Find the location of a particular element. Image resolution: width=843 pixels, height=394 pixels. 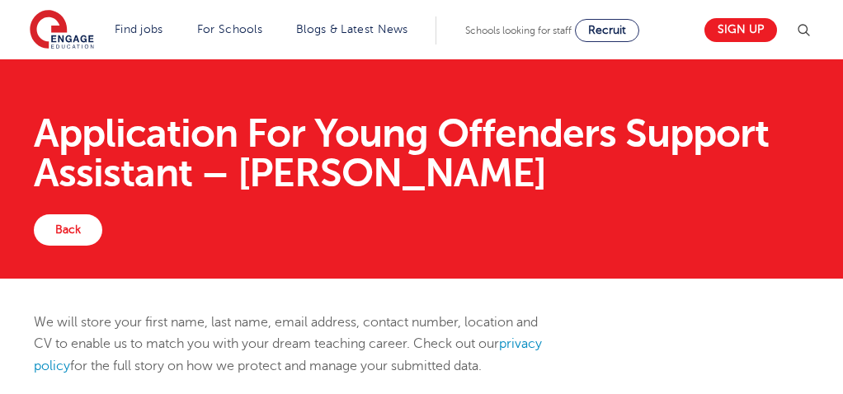

img: Engage Education is located at coordinates (62, 31).